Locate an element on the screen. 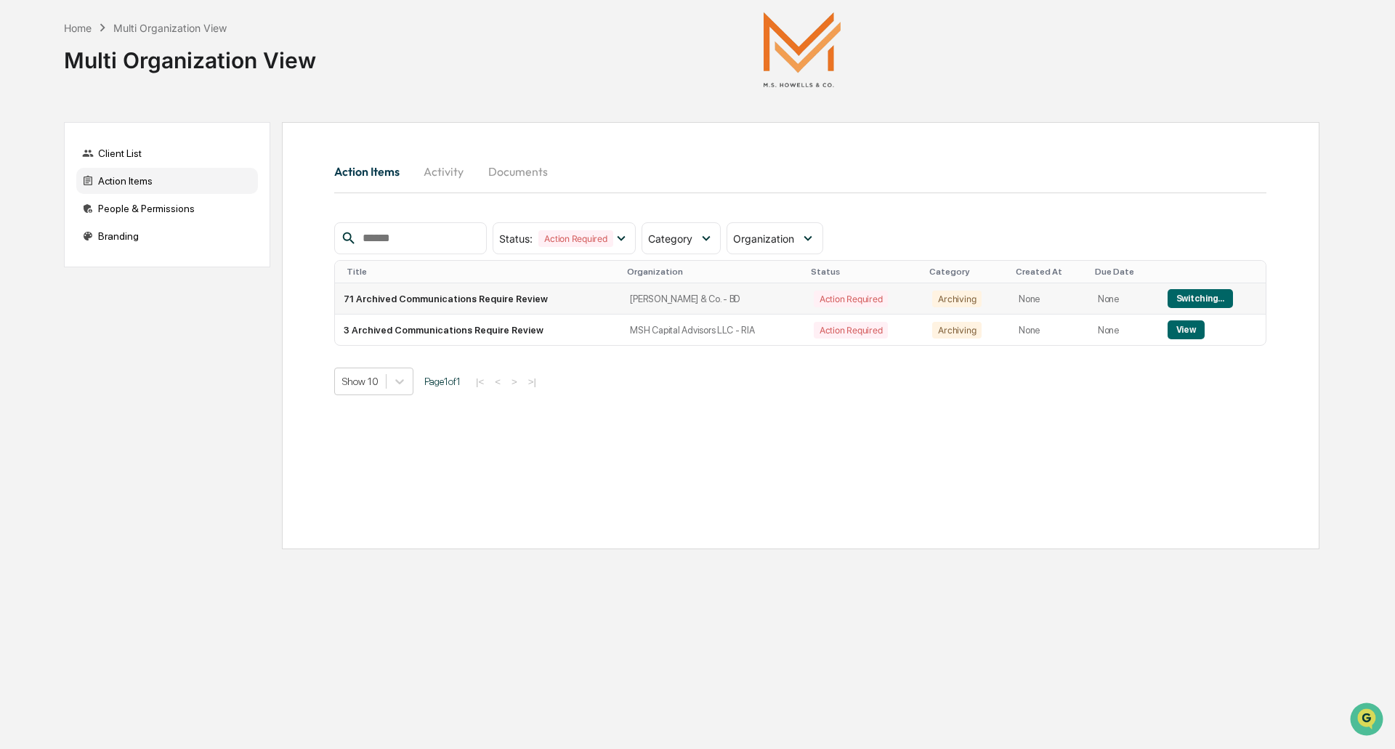 Image resolution: width=1395 pixels, height=749 pixels. p: How can we help? is located at coordinates (140, 42).